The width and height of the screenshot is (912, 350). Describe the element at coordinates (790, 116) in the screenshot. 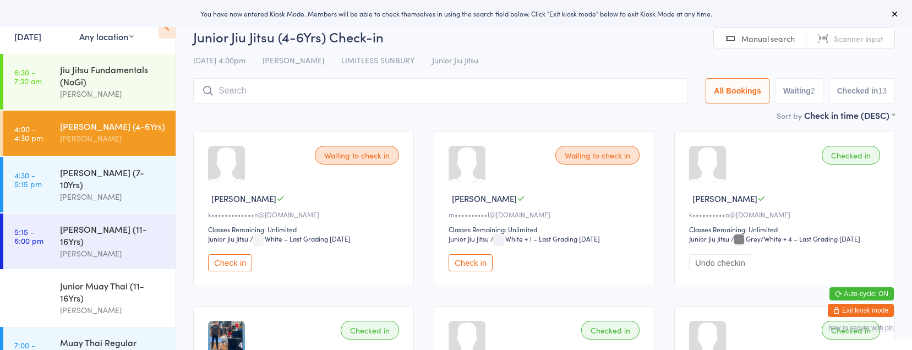

I see `label: Sort by` at that location.